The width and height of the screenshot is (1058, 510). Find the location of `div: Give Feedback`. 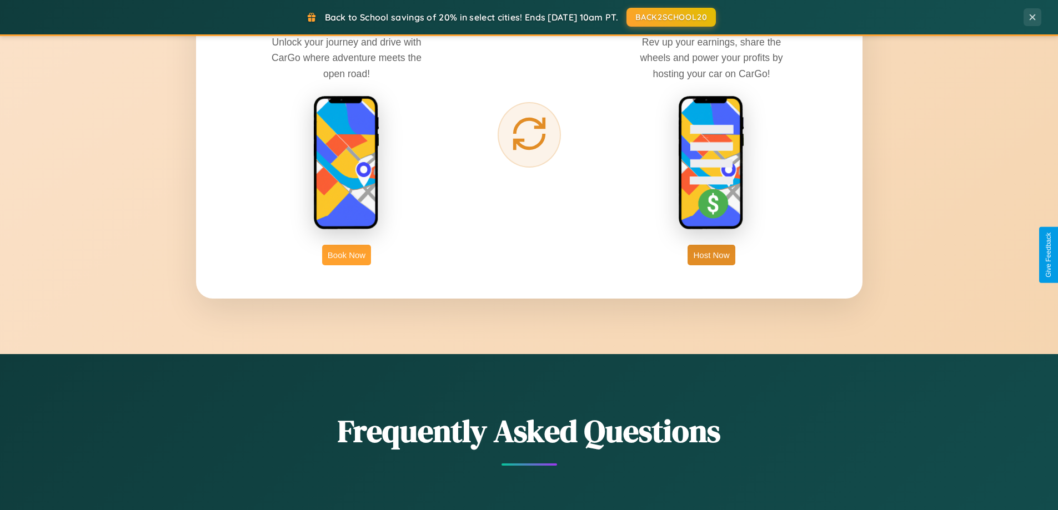

div: Give Feedback is located at coordinates (1048, 255).